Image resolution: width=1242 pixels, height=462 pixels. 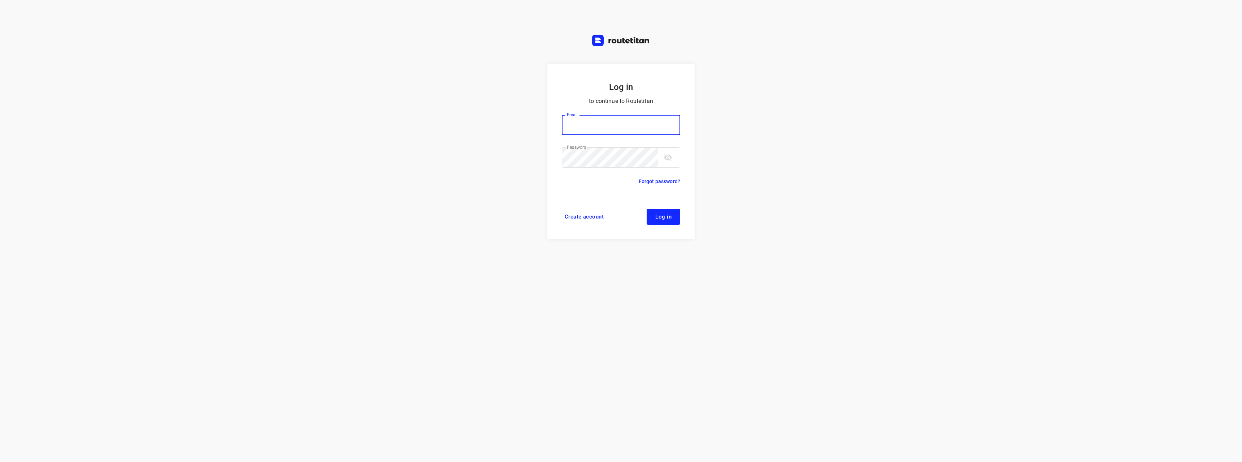 I want to click on span: Log in, so click(x=663, y=217).